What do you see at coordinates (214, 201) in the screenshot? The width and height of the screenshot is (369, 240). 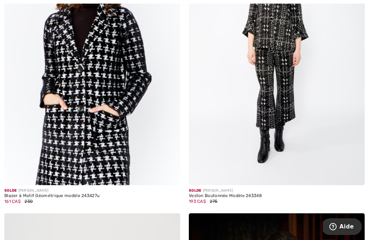 I see `span: 275` at bounding box center [214, 201].